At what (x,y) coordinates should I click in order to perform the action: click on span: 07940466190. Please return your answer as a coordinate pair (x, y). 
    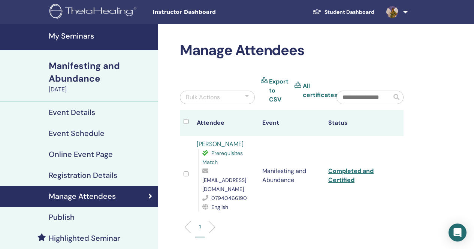
    Looking at the image, I should click on (229, 198).